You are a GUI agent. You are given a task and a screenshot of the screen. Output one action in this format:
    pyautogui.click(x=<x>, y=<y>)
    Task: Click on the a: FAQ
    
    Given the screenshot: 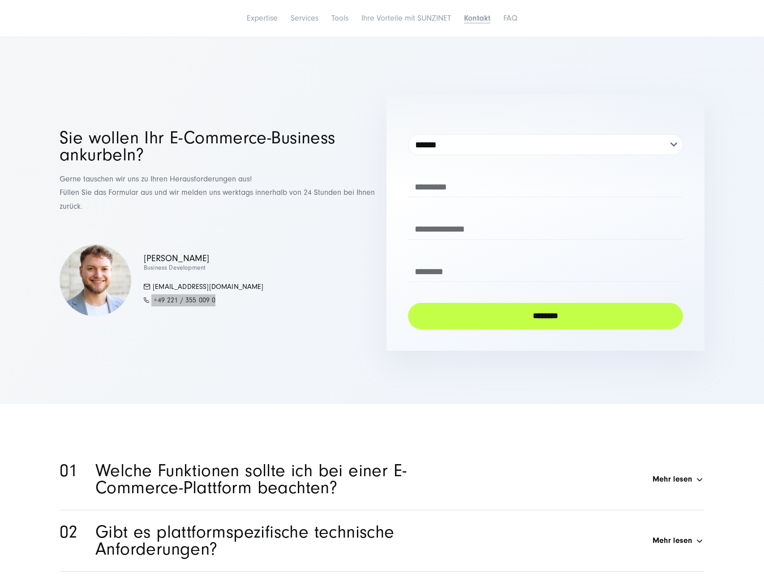 What is the action you would take?
    pyautogui.click(x=510, y=18)
    